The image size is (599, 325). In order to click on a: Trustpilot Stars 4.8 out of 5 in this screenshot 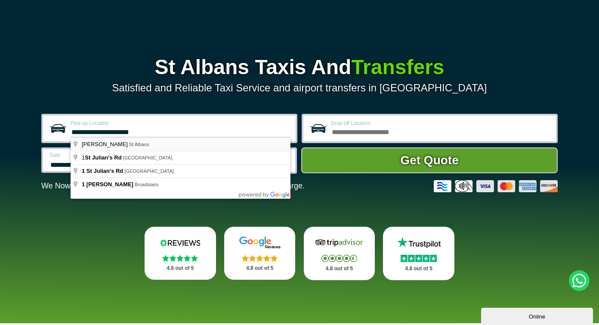, I will do `click(419, 253)`.